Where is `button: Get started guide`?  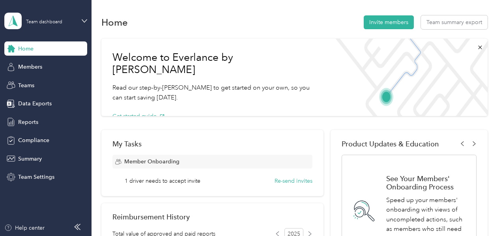 button: Get started guide is located at coordinates (139, 116).